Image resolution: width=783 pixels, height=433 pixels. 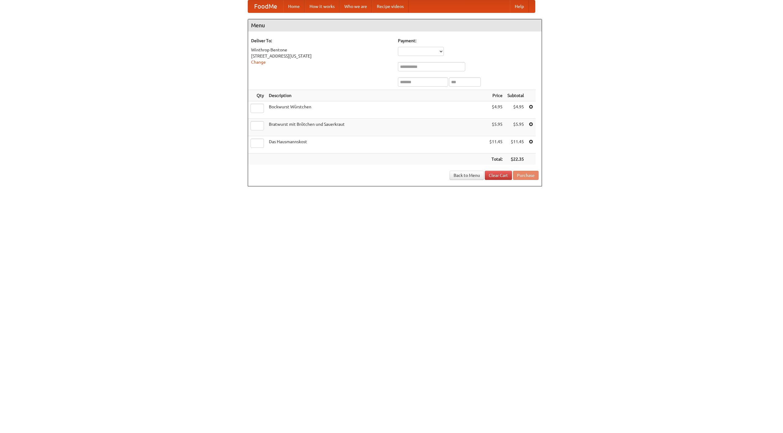 I want to click on h4: Menu, so click(x=395, y=25).